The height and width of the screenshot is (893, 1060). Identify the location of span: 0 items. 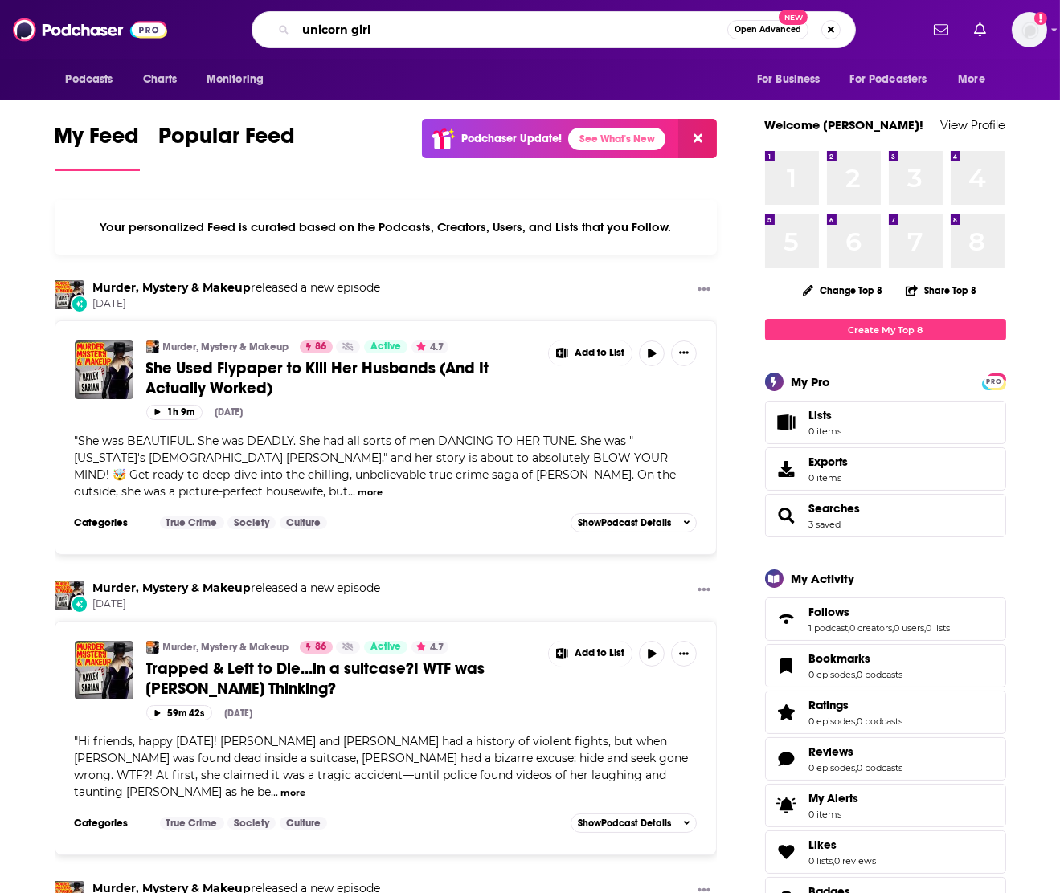
(834, 815).